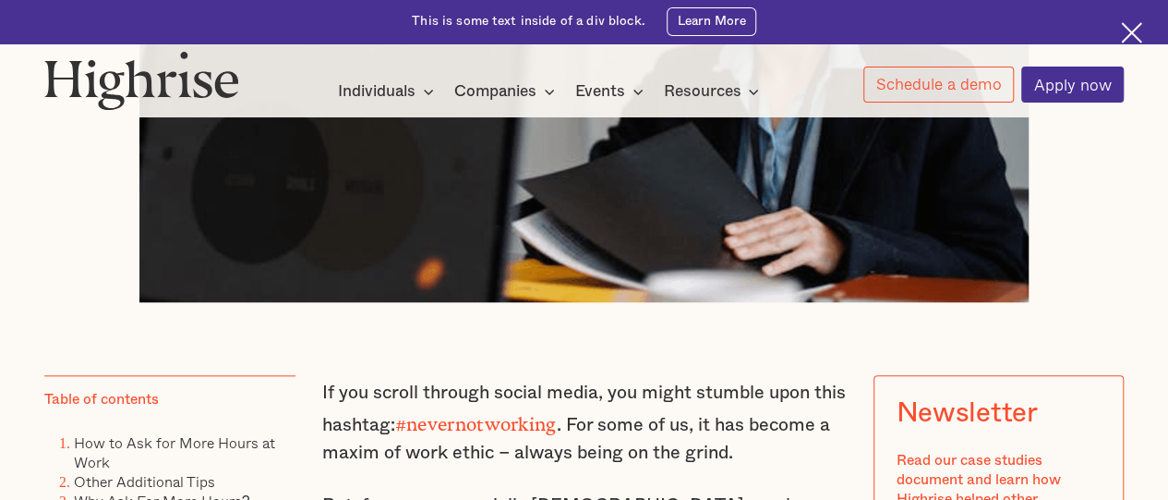 The width and height of the screenshot is (1168, 500). Describe the element at coordinates (711, 21) in the screenshot. I see `a: Learn More` at that location.